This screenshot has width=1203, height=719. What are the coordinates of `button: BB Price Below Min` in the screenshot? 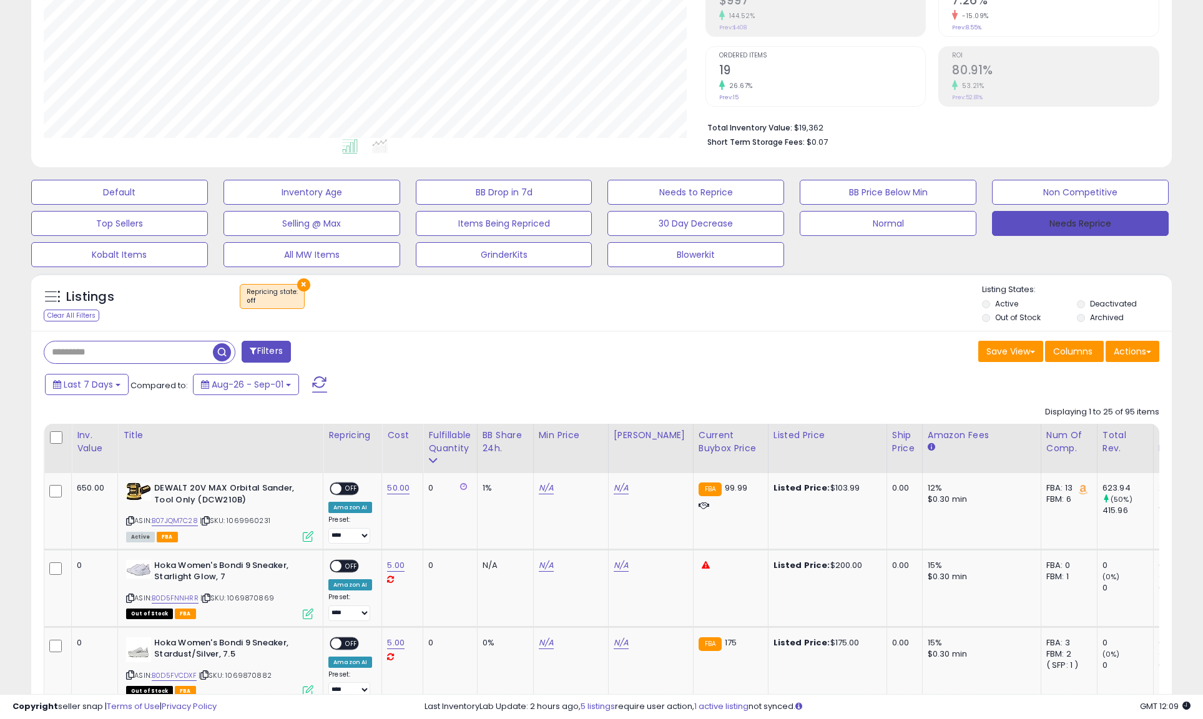 It's located at (888, 192).